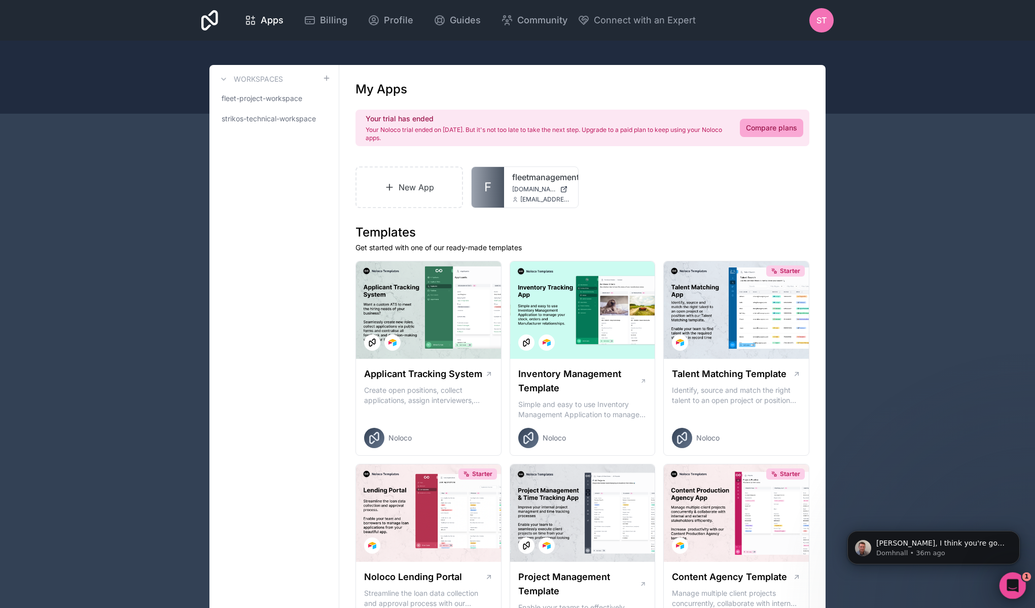 Image resolution: width=1035 pixels, height=608 pixels. What do you see at coordinates (547, 119) in the screenshot?
I see `h2: Your trial has ended` at bounding box center [547, 119].